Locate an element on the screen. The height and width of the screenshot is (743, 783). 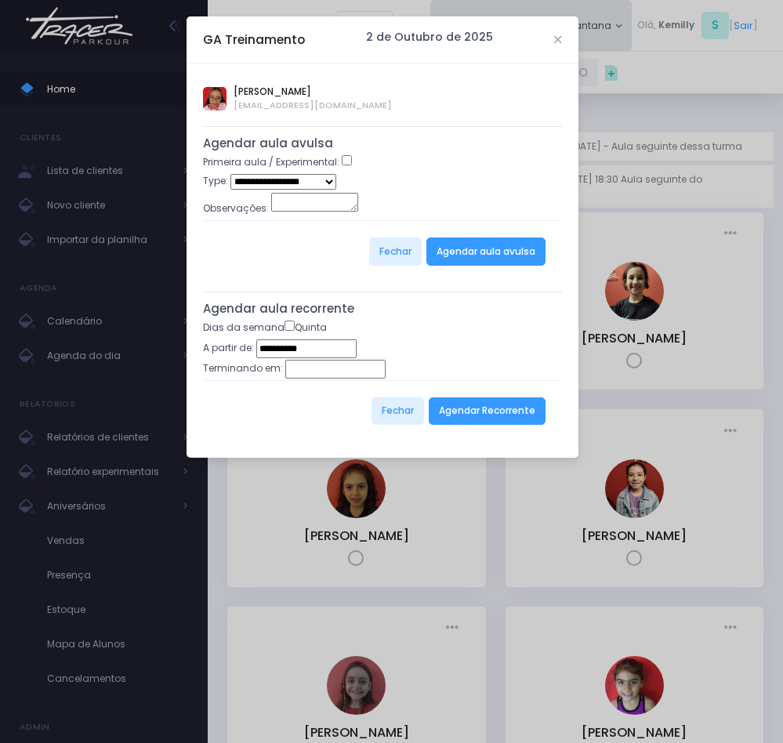
label: Type: is located at coordinates (216, 181).